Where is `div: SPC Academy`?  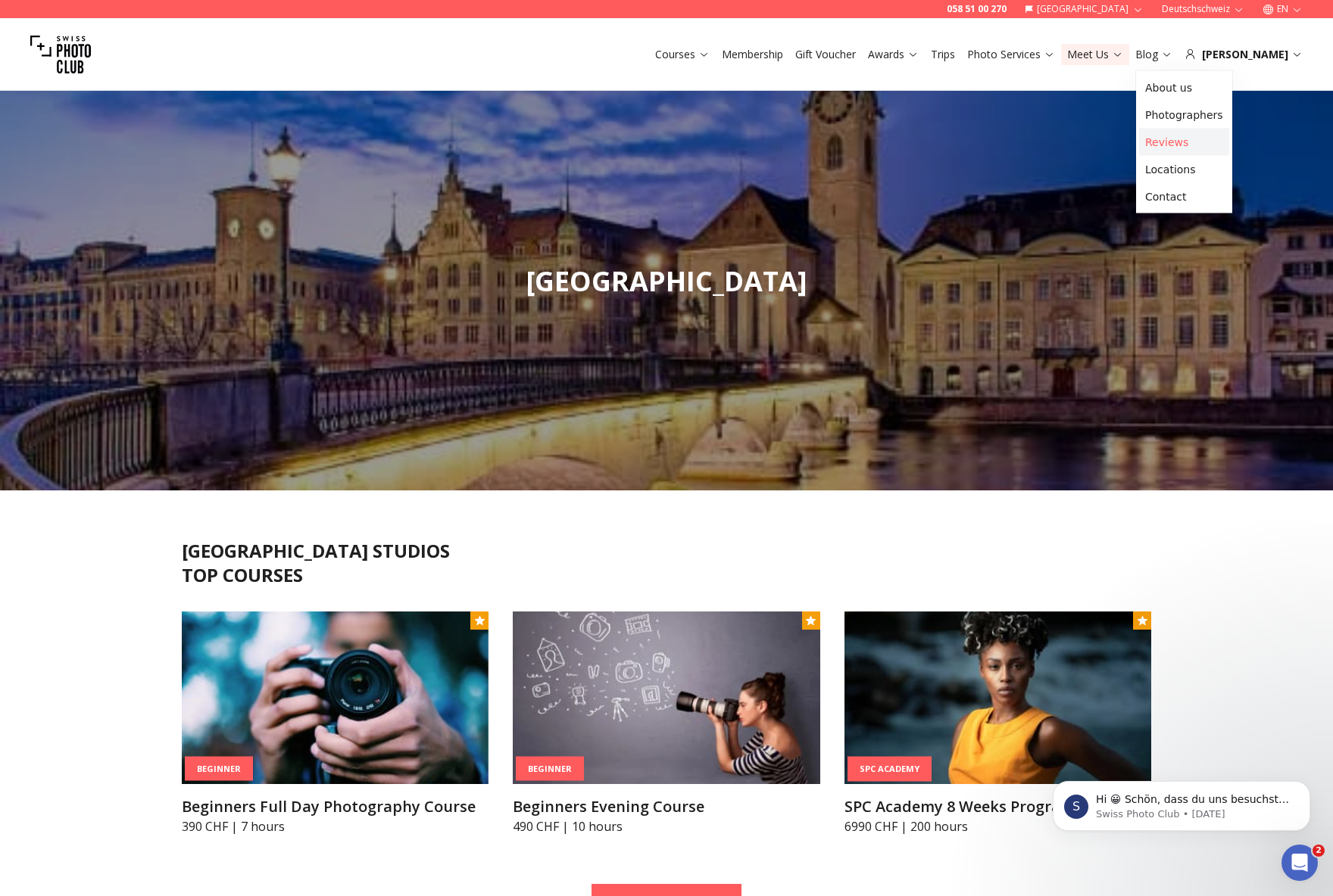
div: SPC Academy is located at coordinates (889, 769).